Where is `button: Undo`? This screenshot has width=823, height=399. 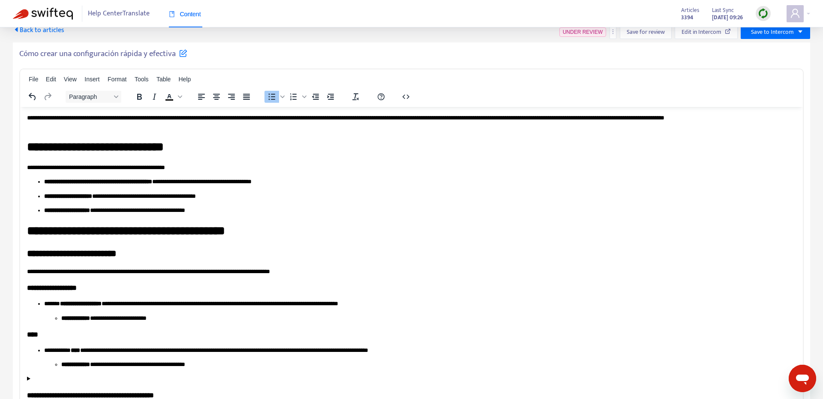
button: Undo is located at coordinates (33, 97).